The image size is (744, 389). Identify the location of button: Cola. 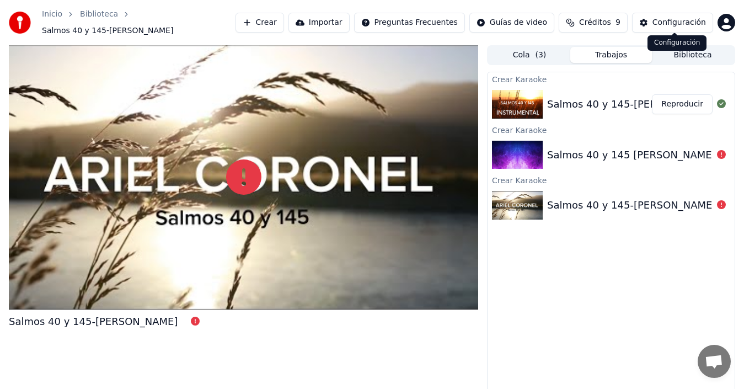
(530, 55).